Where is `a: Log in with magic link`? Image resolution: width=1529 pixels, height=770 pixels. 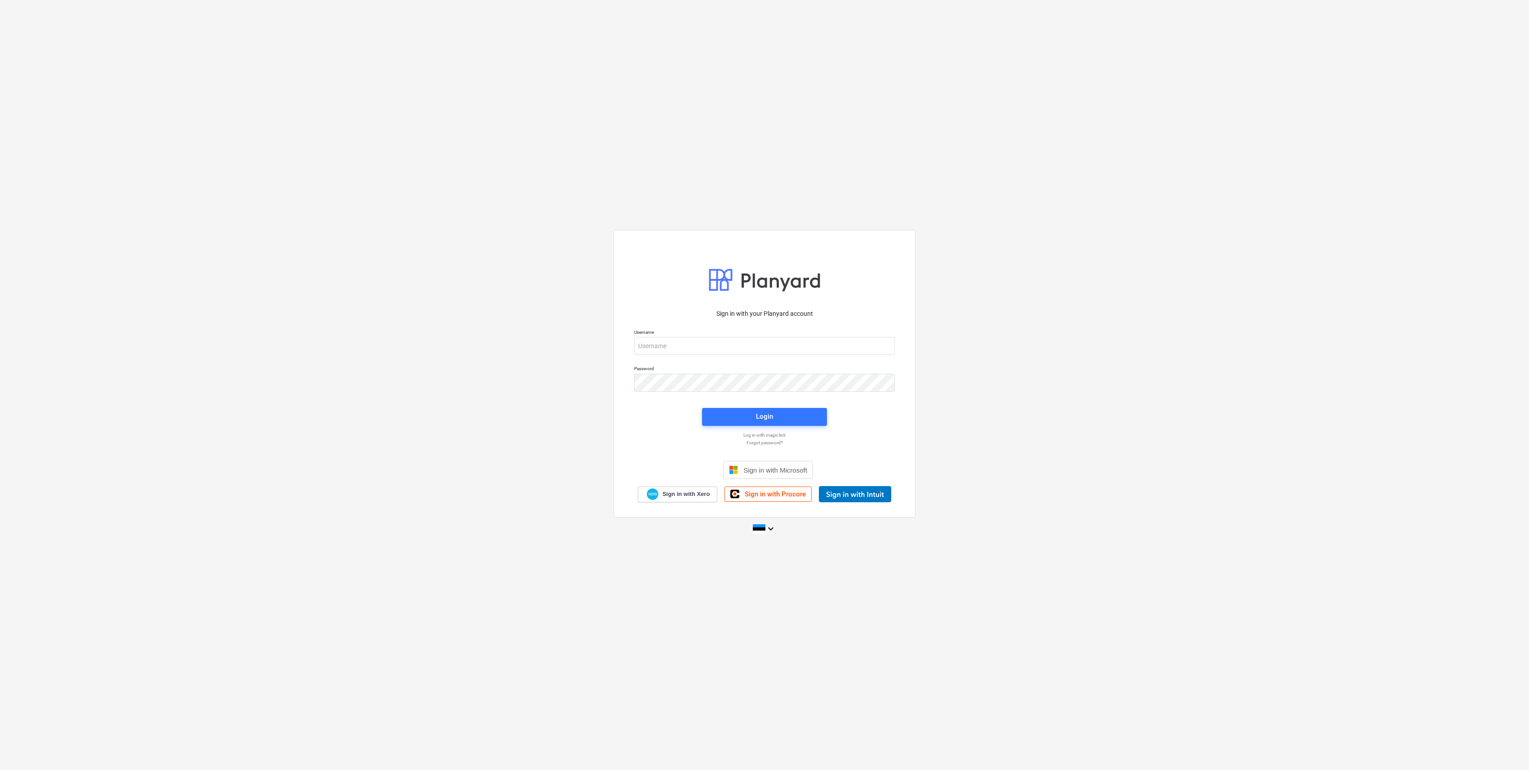 a: Log in with magic link is located at coordinates (764, 435).